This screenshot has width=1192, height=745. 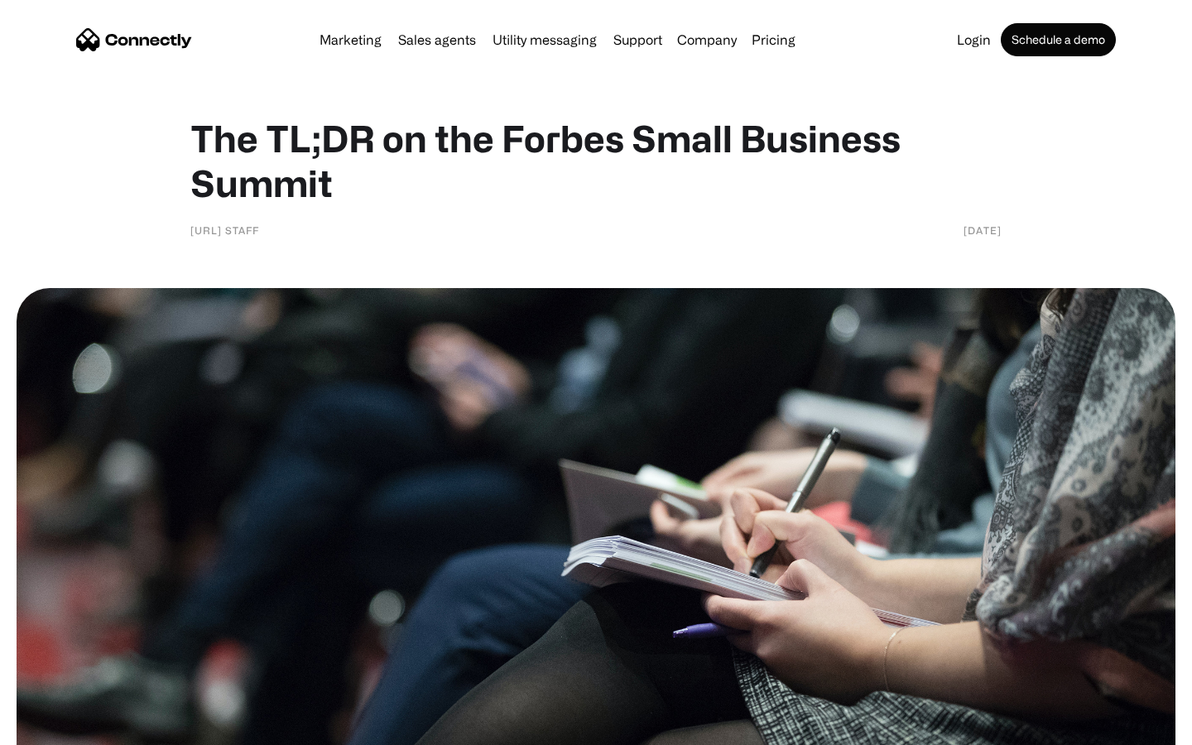 I want to click on a: home, so click(x=134, y=40).